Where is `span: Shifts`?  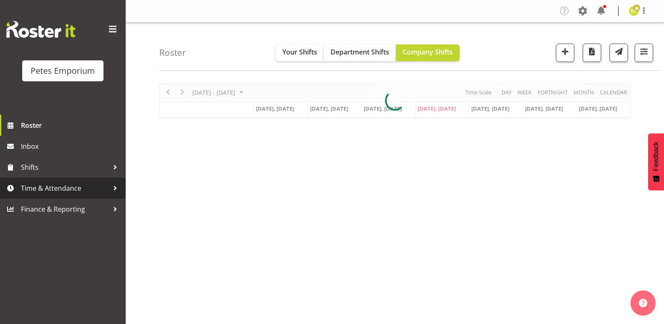
span: Shifts is located at coordinates (65, 167).